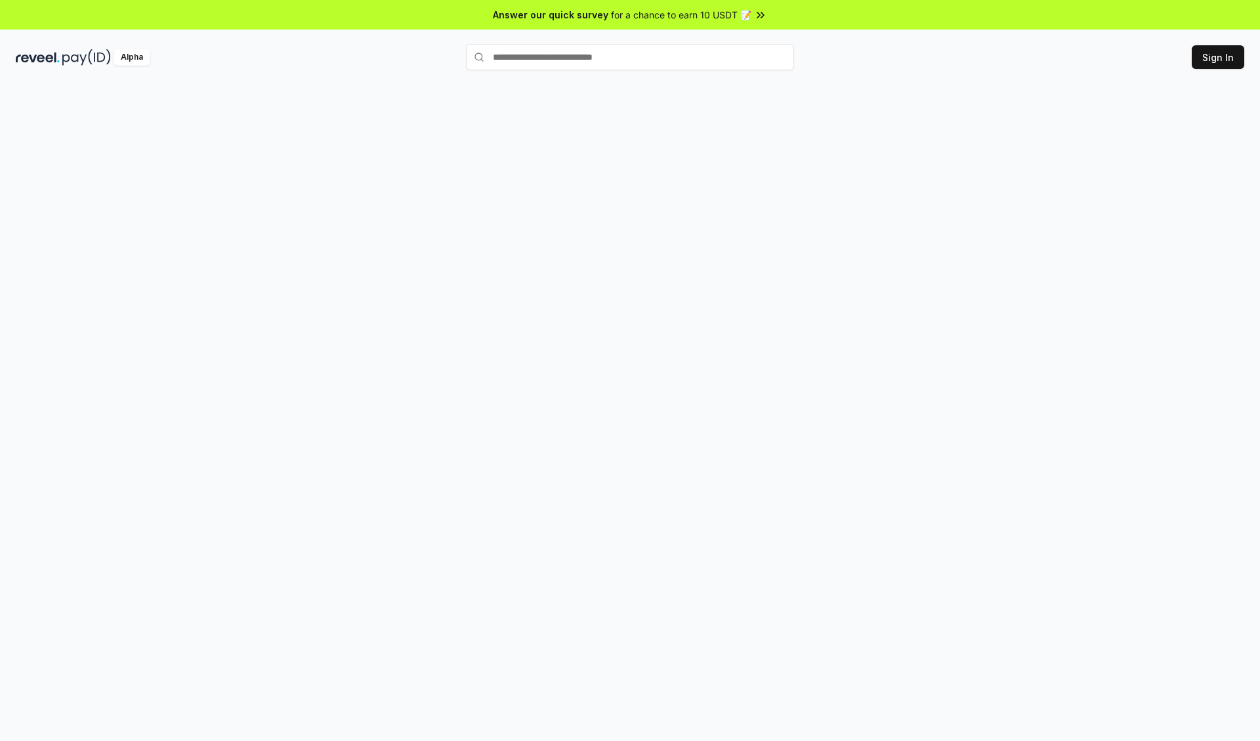 The height and width of the screenshot is (741, 1260). I want to click on span: Answer our quick survey, so click(551, 14).